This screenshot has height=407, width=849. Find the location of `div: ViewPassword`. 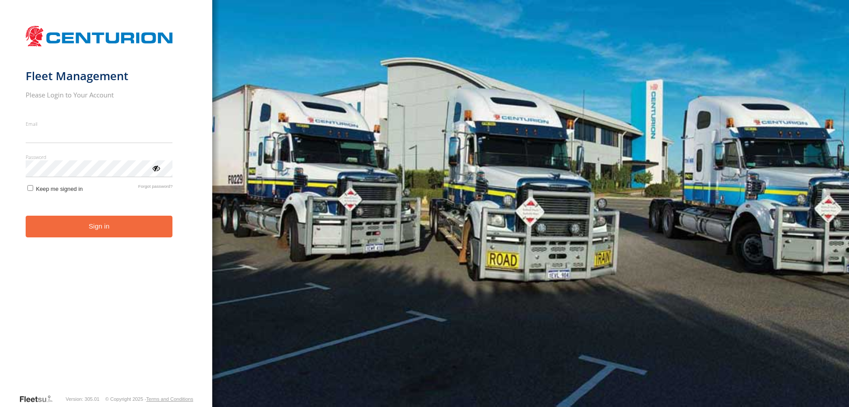

div: ViewPassword is located at coordinates (156, 168).